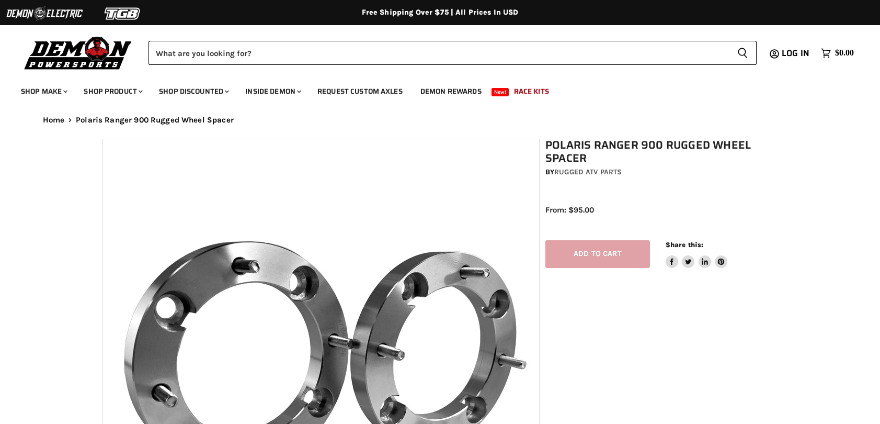 This screenshot has height=424, width=880. I want to click on a: Inside Demon, so click(273, 91).